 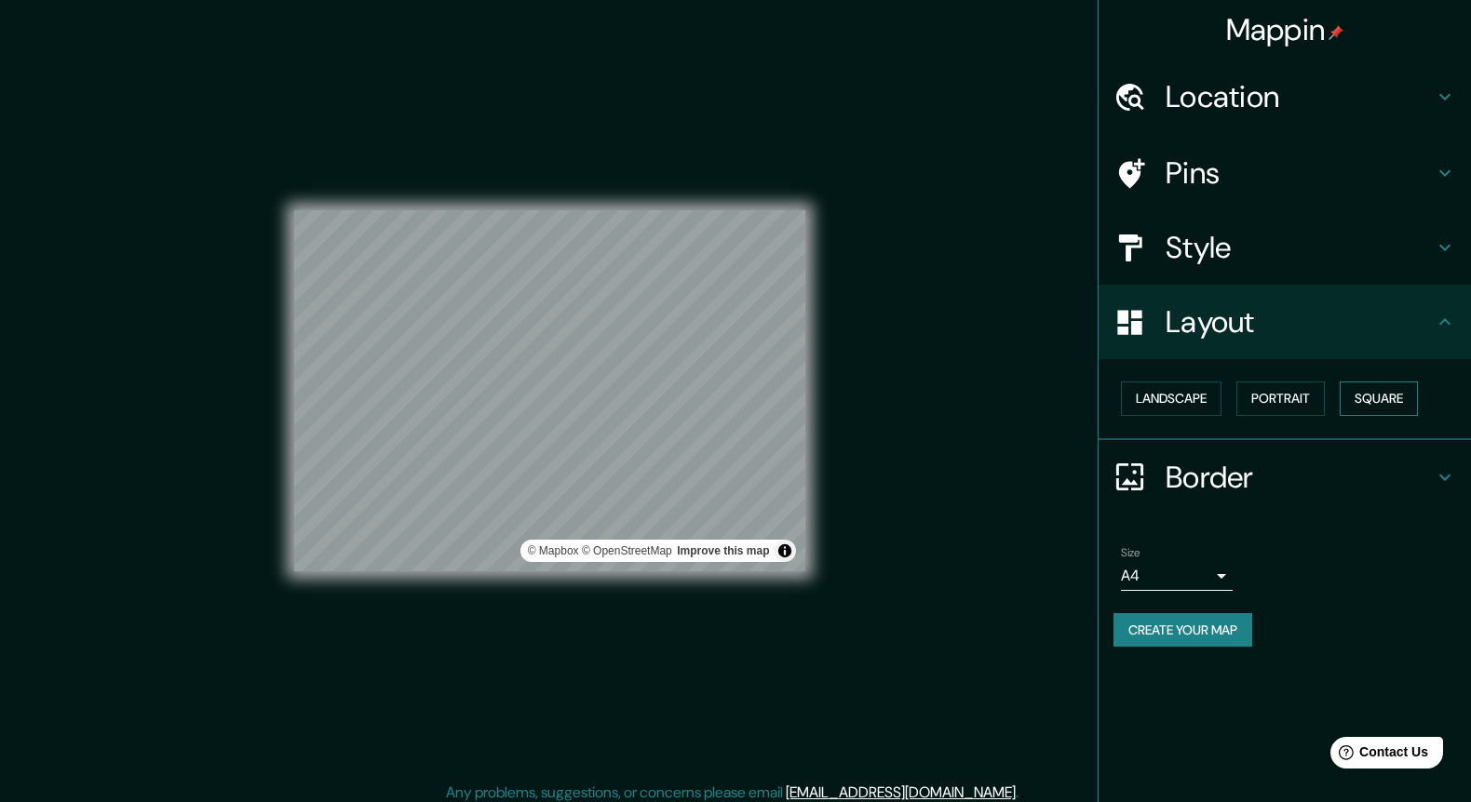 I want to click on div: A4, so click(x=1177, y=576).